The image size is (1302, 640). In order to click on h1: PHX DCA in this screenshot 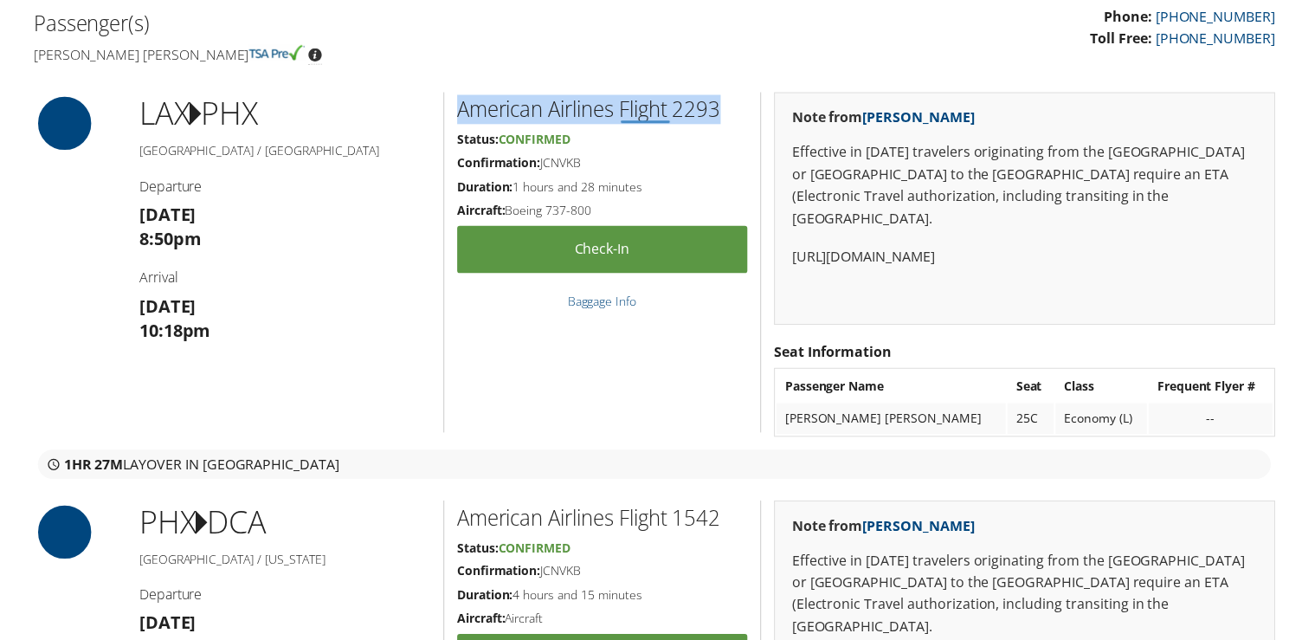, I will do `click(283, 525)`.